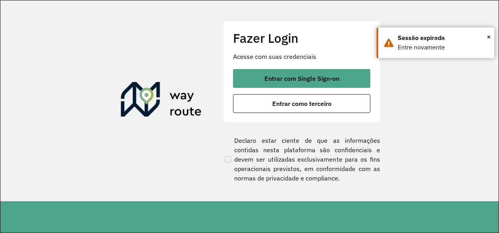 The width and height of the screenshot is (499, 233). Describe the element at coordinates (301, 103) in the screenshot. I see `font: Entrar como terceiro` at that location.